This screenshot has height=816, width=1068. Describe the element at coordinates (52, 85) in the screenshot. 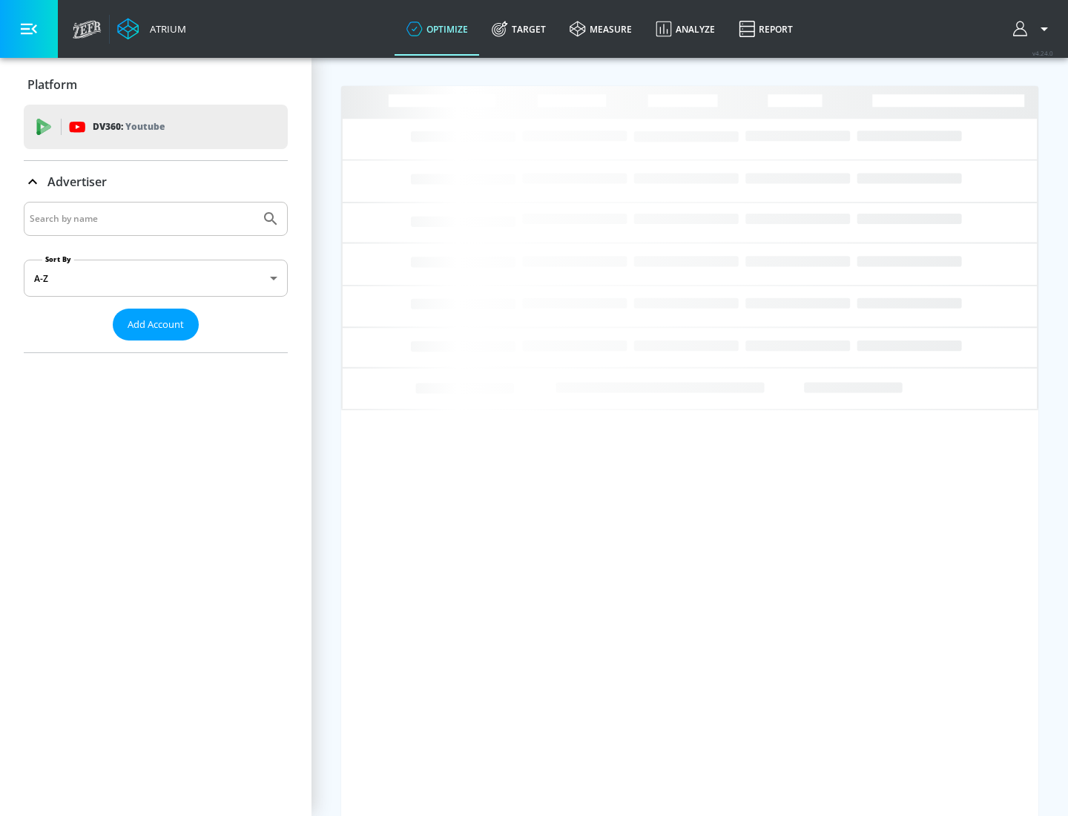

I see `p: Platform` at that location.